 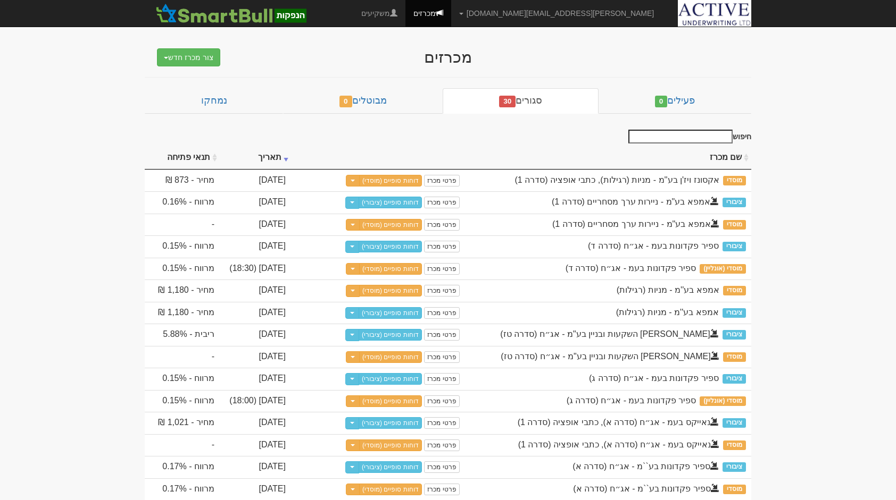 What do you see at coordinates (645, 466) in the screenshot?
I see `span: ספיר פקדונות בע``מ - אג״ח (סדרה א)` at bounding box center [645, 466].